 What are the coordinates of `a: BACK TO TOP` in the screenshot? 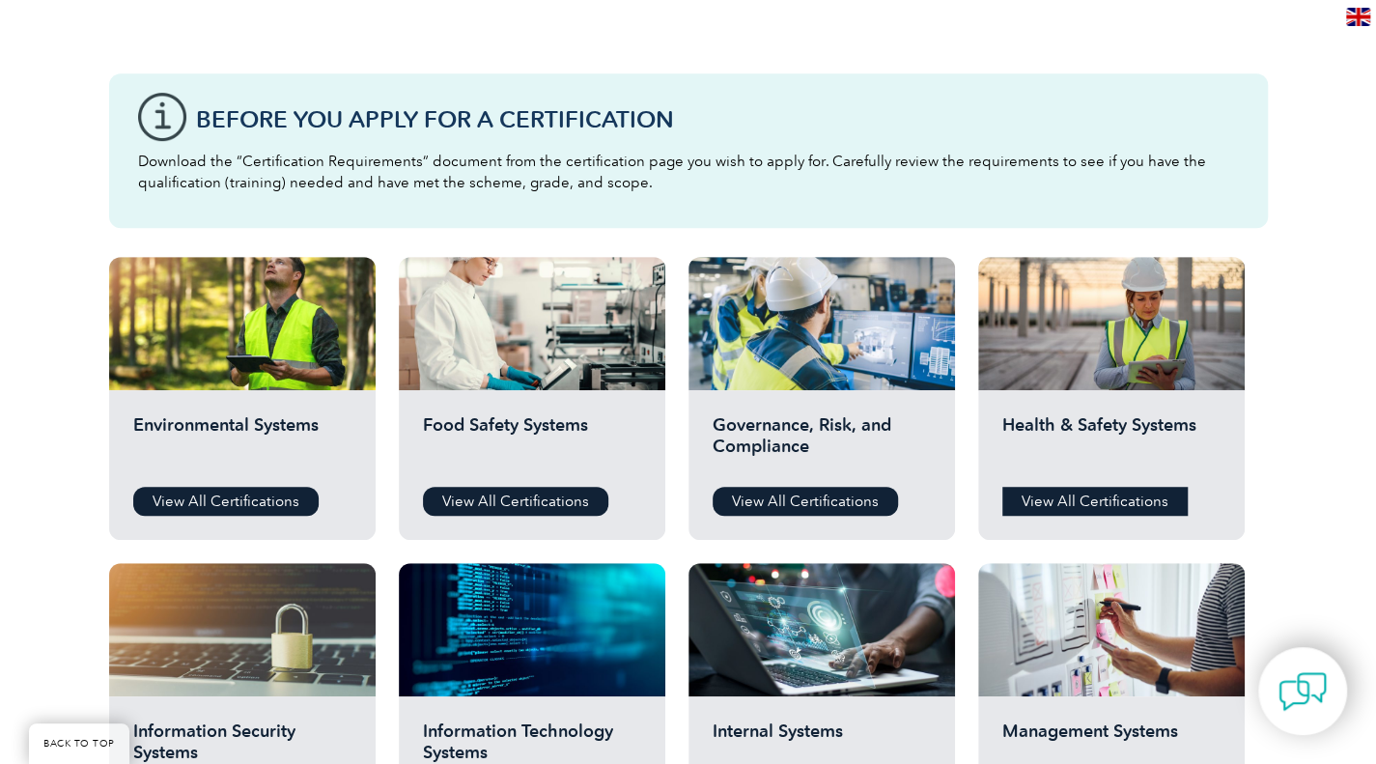 It's located at (79, 744).